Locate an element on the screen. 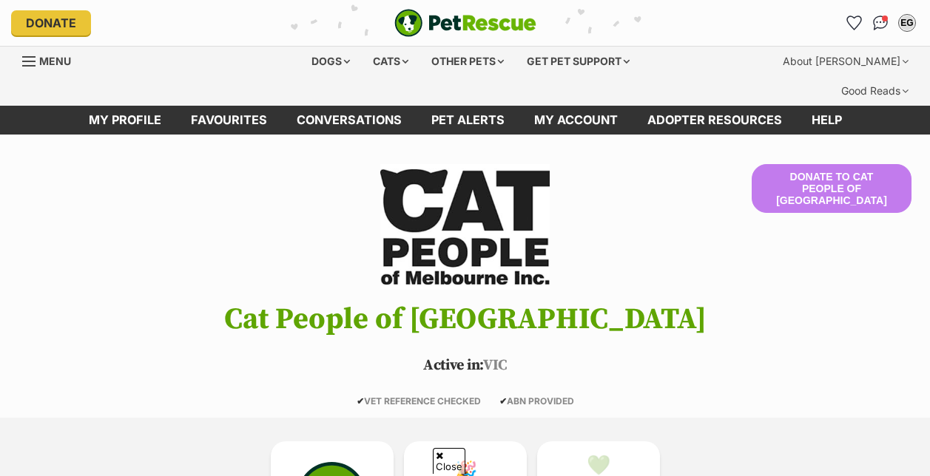 The image size is (930, 476). div: Other pets is located at coordinates (467, 61).